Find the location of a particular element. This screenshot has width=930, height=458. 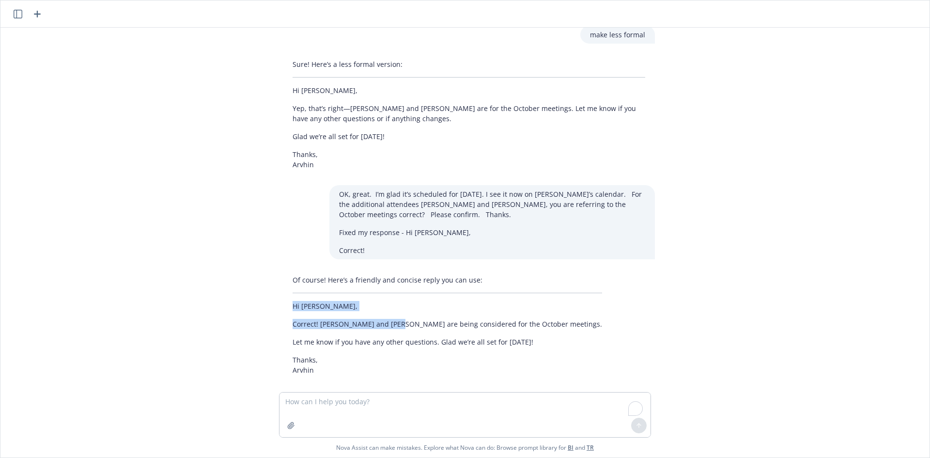

p: Correct! is located at coordinates (492, 250).